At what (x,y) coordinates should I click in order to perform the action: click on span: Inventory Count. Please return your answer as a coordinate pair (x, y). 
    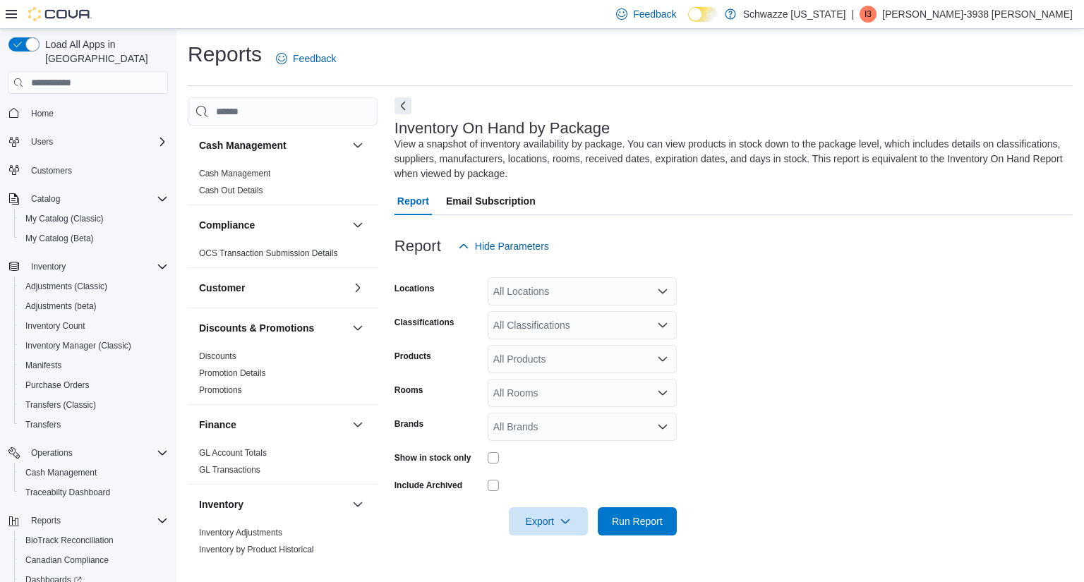
    Looking at the image, I should click on (55, 326).